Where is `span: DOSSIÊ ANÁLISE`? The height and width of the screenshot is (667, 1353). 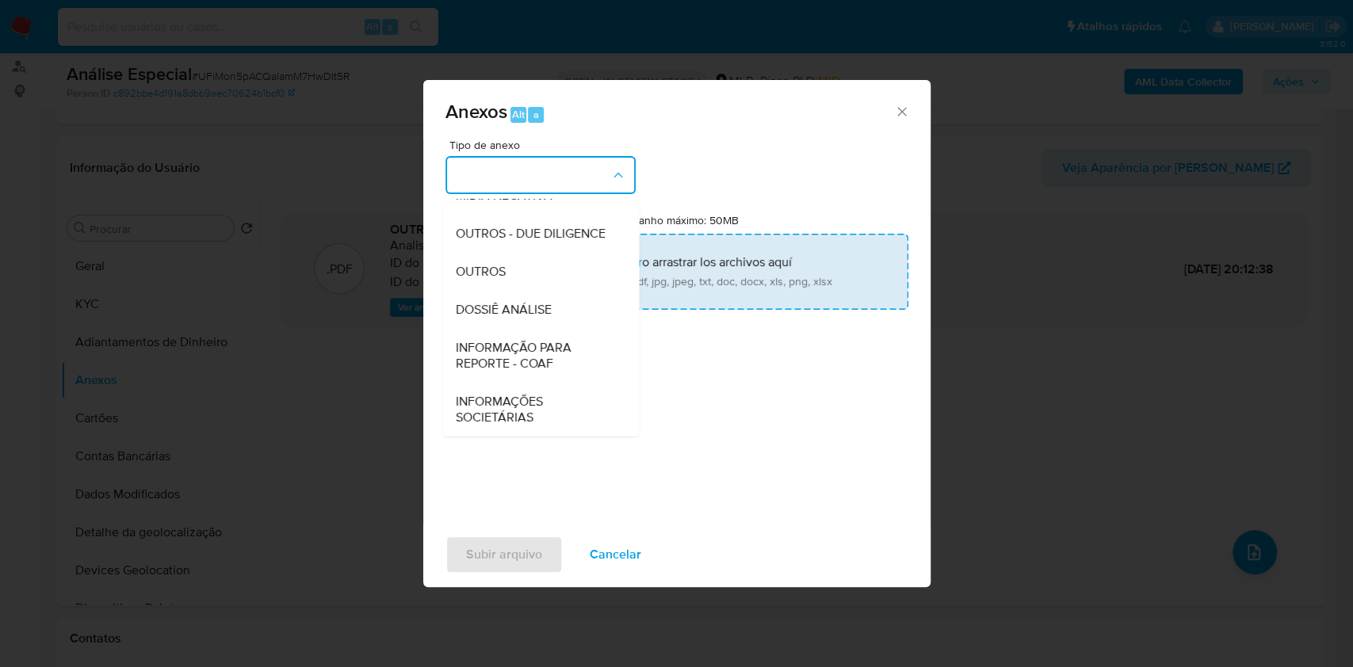
span: DOSSIÊ ANÁLISE is located at coordinates (502, 310).